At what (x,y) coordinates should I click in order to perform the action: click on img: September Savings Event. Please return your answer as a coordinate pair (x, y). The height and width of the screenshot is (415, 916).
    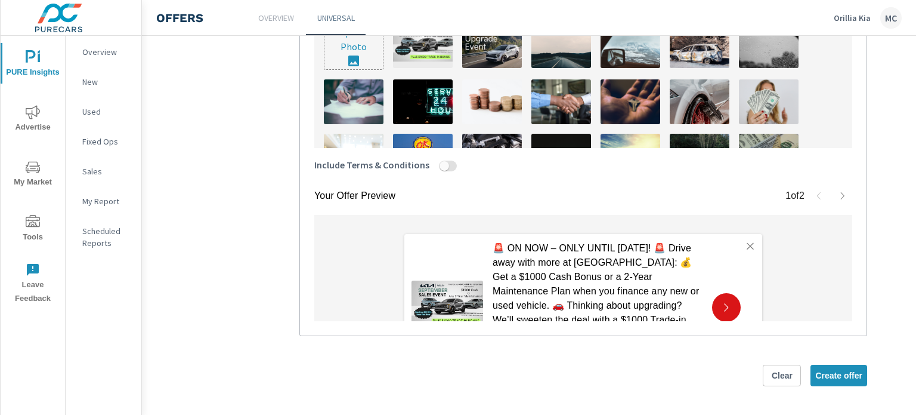
    Looking at the image, I should click on (447, 307).